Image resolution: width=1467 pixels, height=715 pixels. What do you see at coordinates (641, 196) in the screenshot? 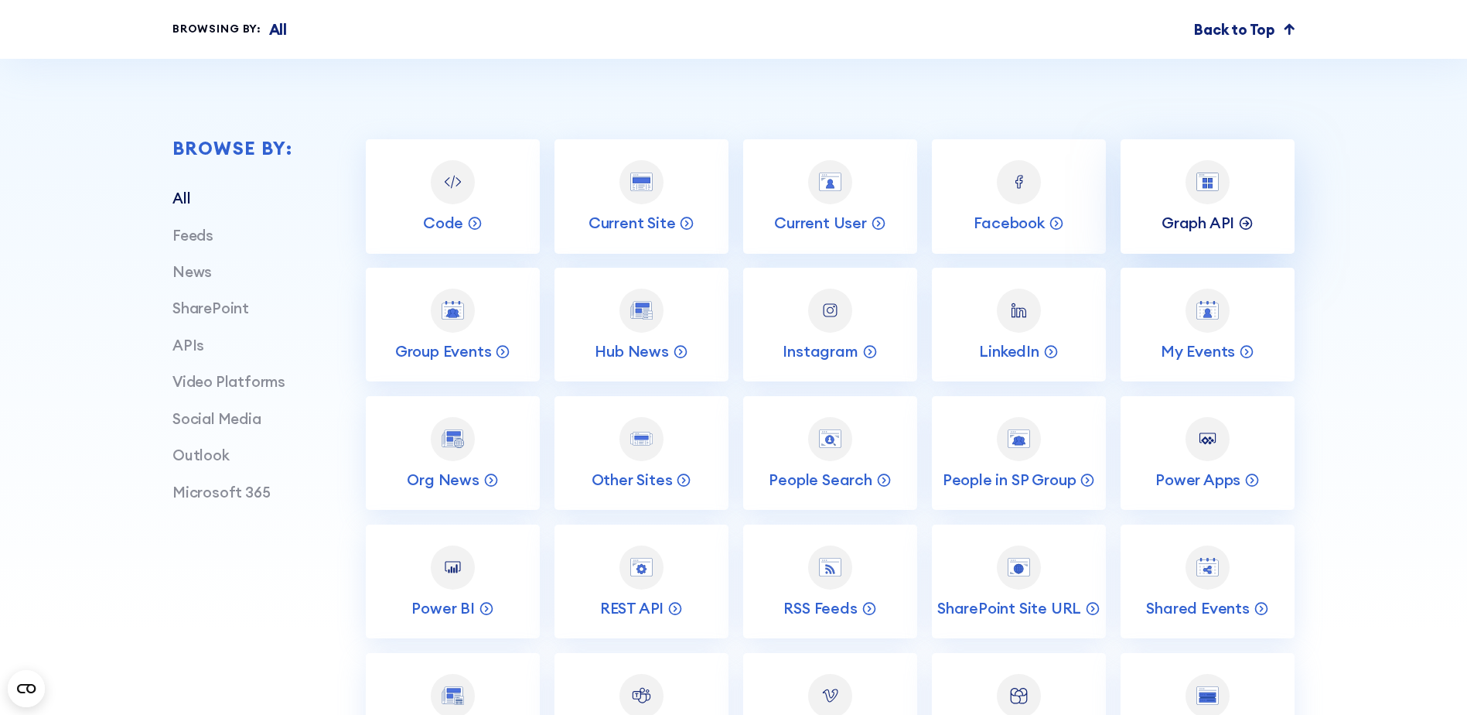
I see `a: Current SiteCurrent Site` at bounding box center [641, 196].